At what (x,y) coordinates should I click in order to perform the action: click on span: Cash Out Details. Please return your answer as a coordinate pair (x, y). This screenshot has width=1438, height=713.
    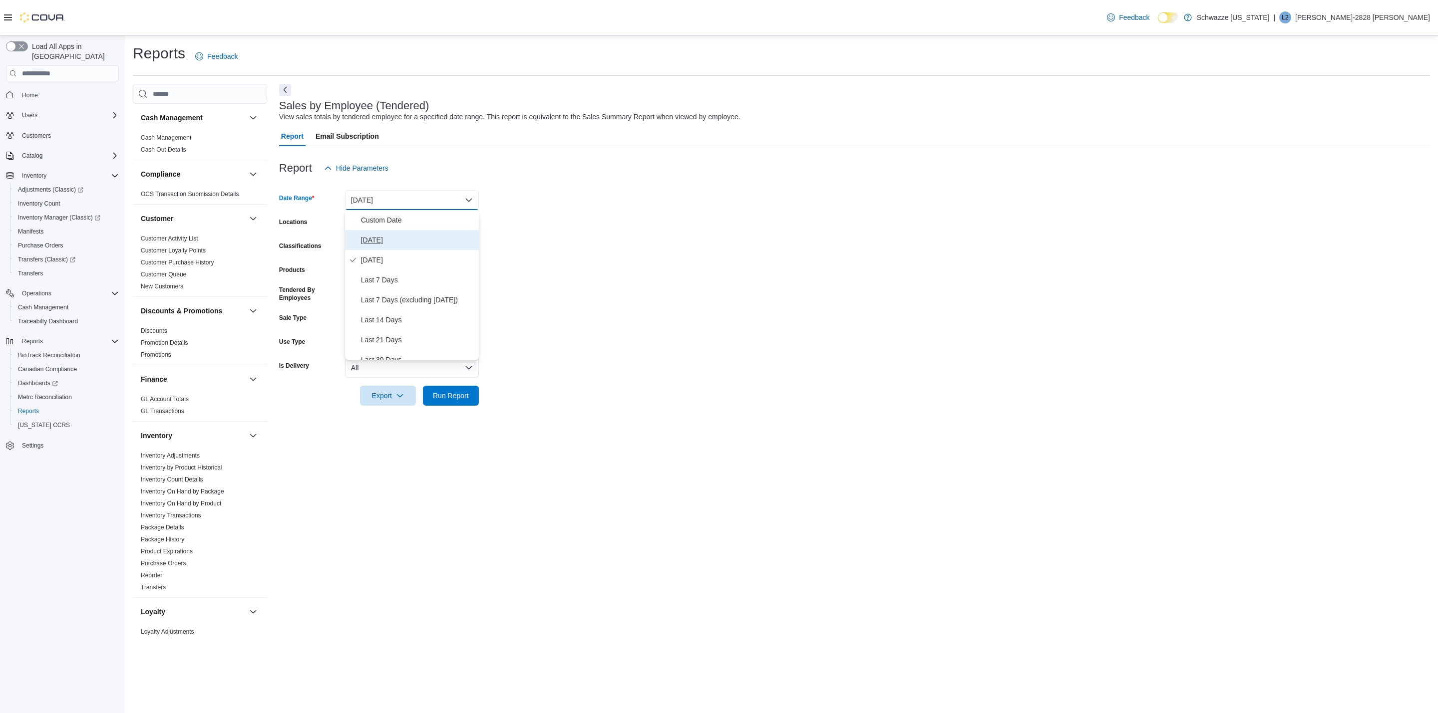
    Looking at the image, I should click on (163, 150).